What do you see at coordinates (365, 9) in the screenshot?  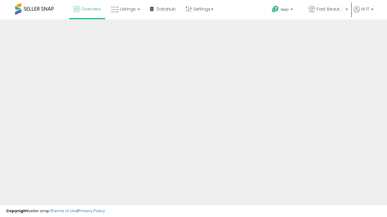 I see `span: Hi IT` at bounding box center [365, 9].